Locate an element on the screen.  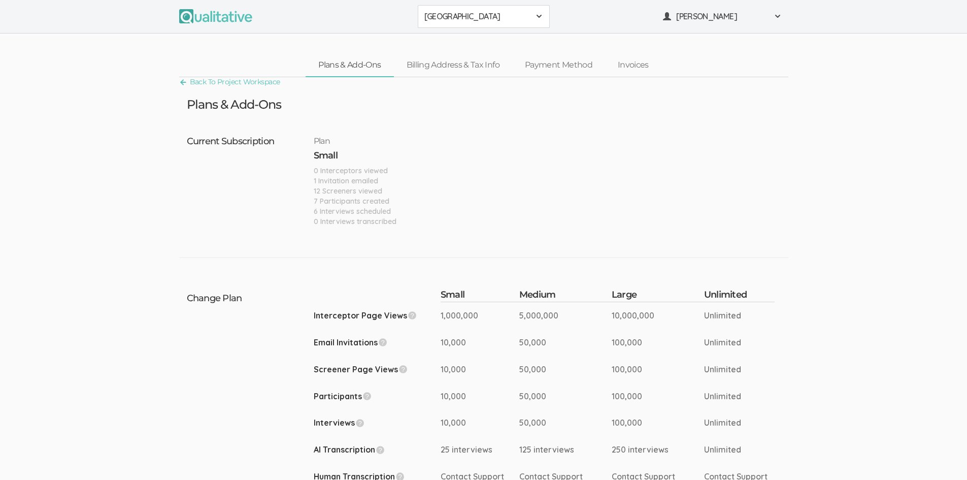
a: Billing Address & Tax Info is located at coordinates (453, 65).